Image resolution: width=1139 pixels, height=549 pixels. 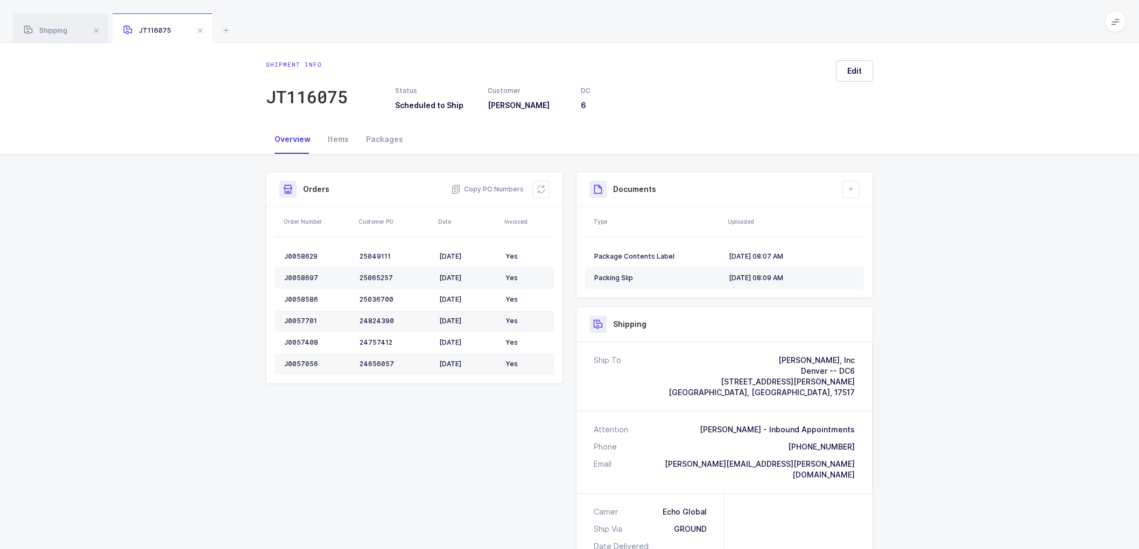 I want to click on div: 24824390, so click(x=395, y=321).